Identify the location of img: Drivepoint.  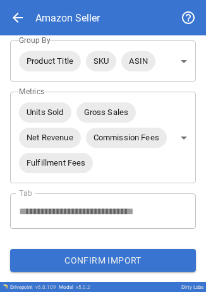
(5, 286).